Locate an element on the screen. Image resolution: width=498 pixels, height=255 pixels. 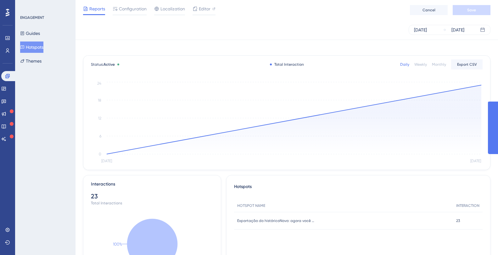
tspan: 24 is located at coordinates (99, 83).